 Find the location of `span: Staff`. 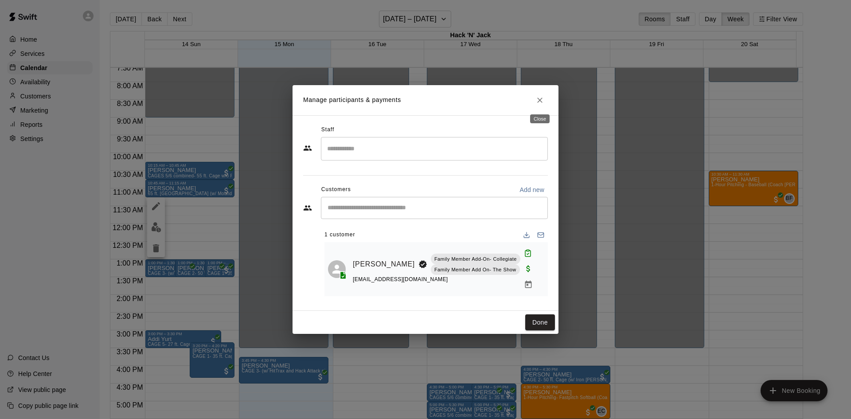

span: Staff is located at coordinates (328, 130).